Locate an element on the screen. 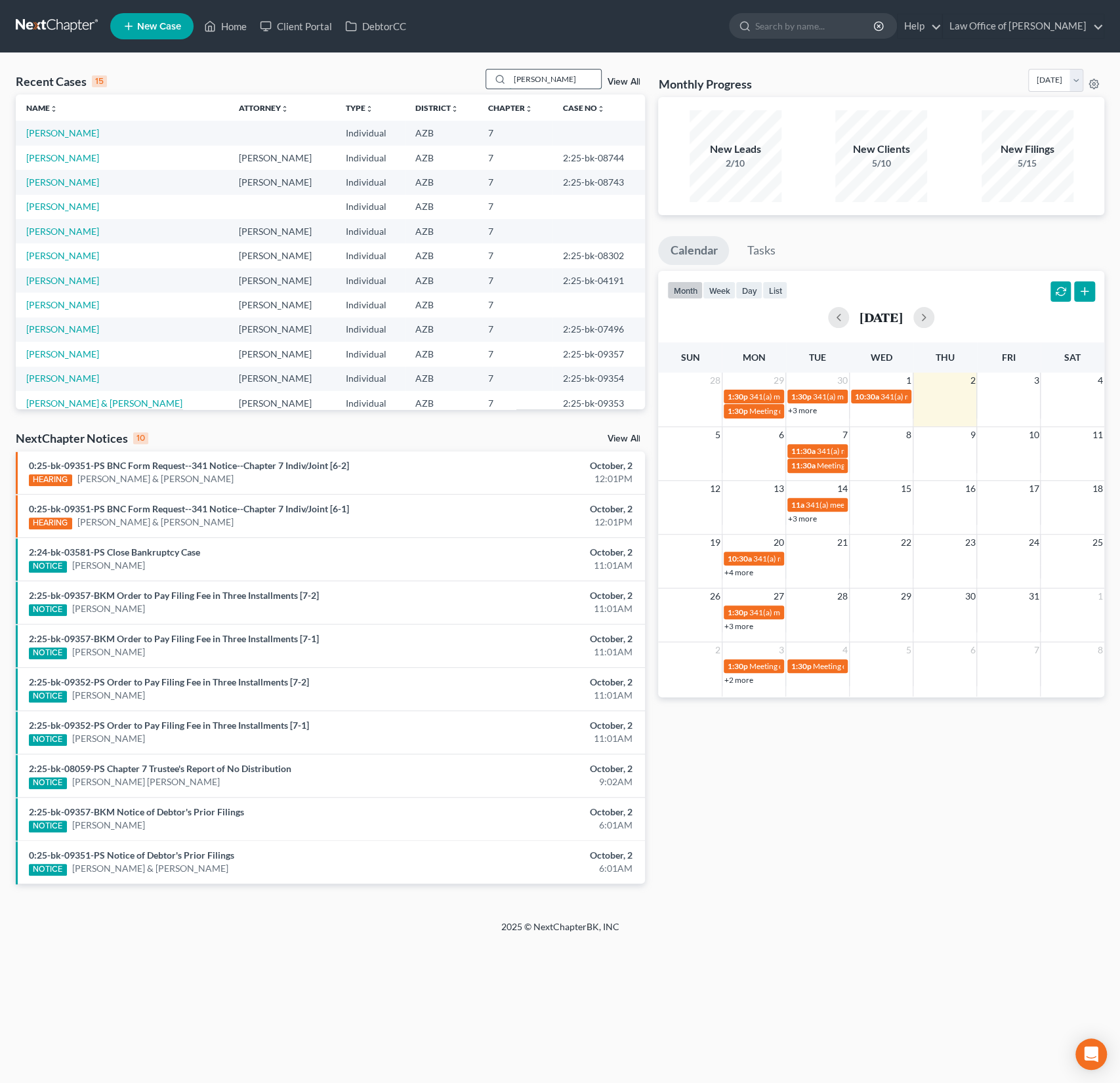  td: 2:25-bk-09353 is located at coordinates (599, 403).